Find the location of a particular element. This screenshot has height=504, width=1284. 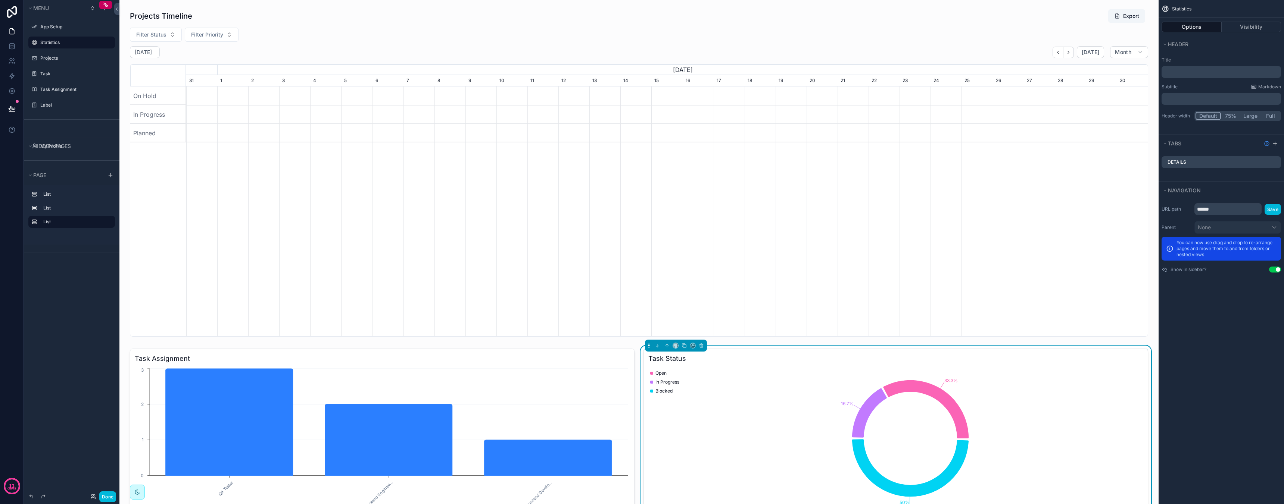

span: Statistics is located at coordinates (1181, 9).